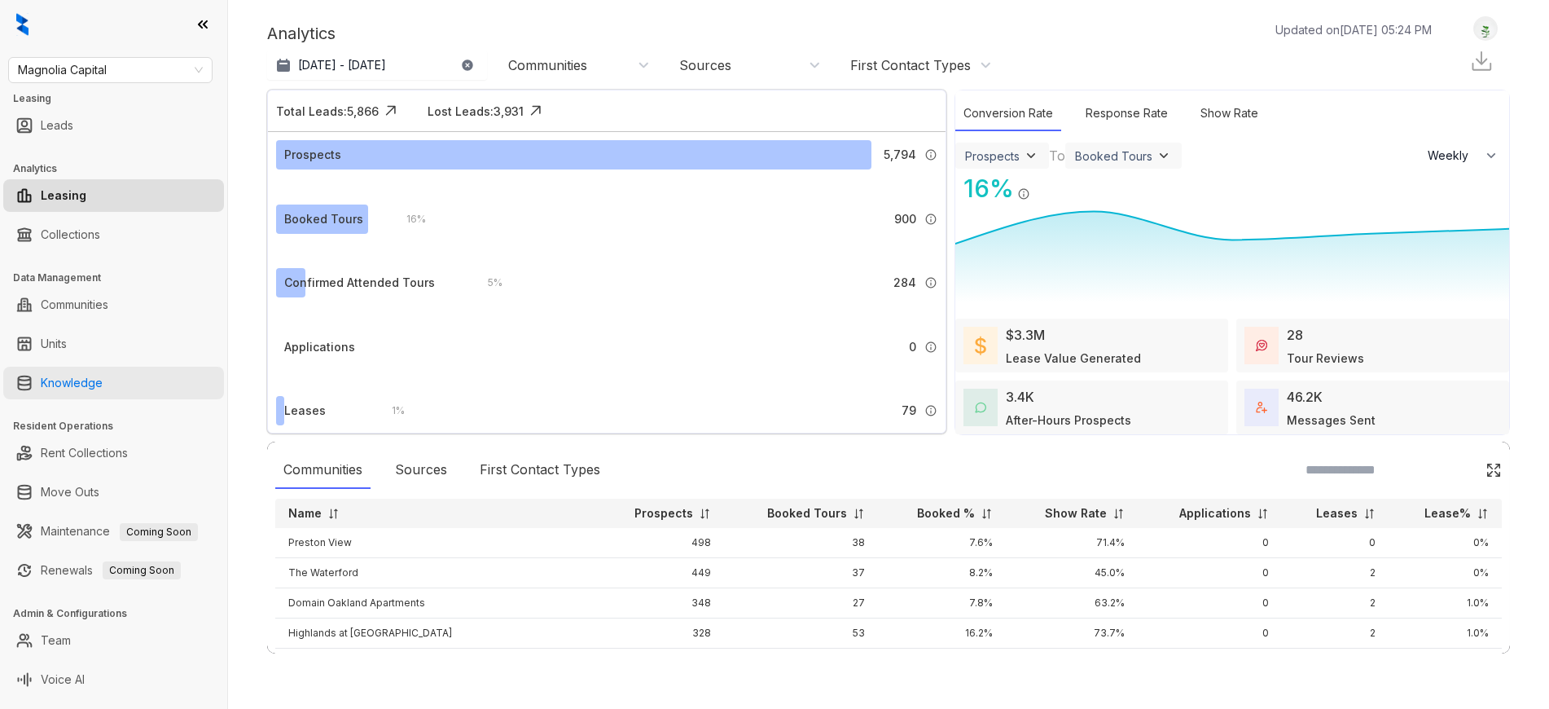 This screenshot has width=1549, height=709. Describe the element at coordinates (659, 573) in the screenshot. I see `td: 449` at that location.